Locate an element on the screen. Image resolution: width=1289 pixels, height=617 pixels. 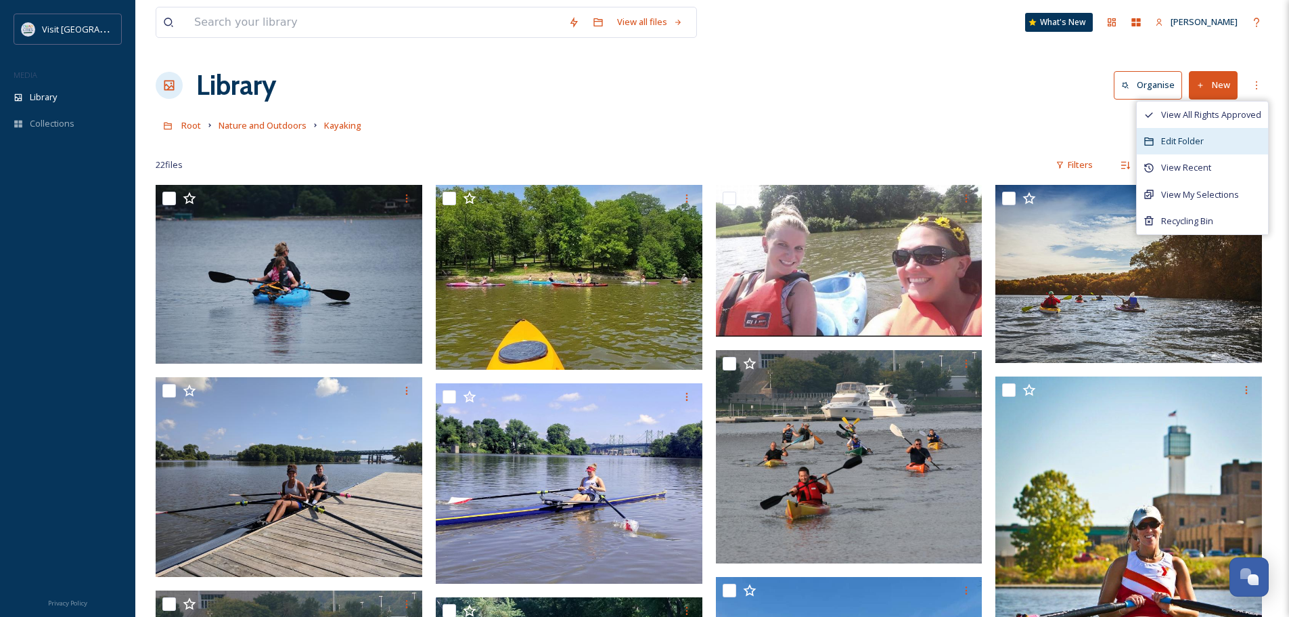
div: What's New is located at coordinates (1059, 22).